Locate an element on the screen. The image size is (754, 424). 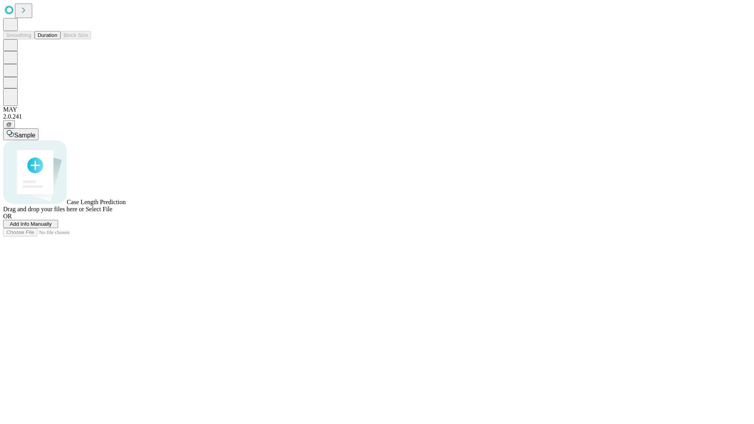
span: OR is located at coordinates (7, 216).